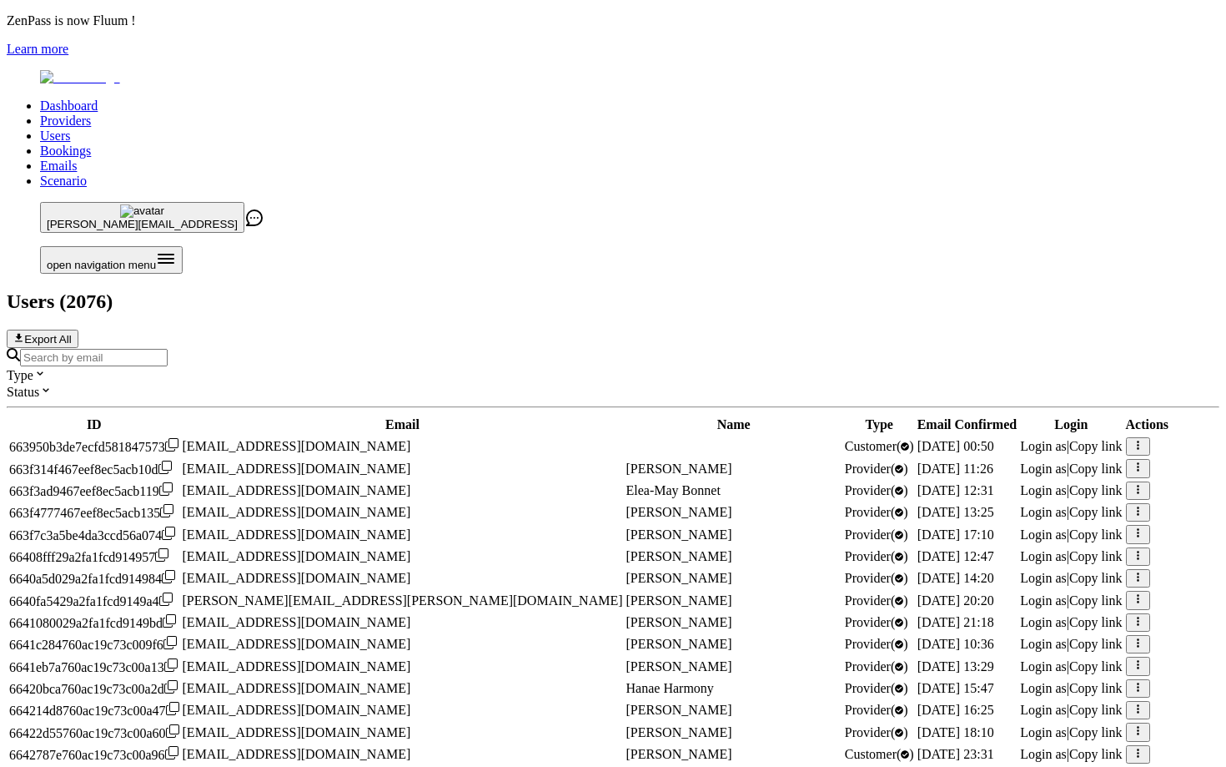 This screenshot has height=767, width=1226. Describe the element at coordinates (65, 150) in the screenshot. I see `a: Bookings` at that location.